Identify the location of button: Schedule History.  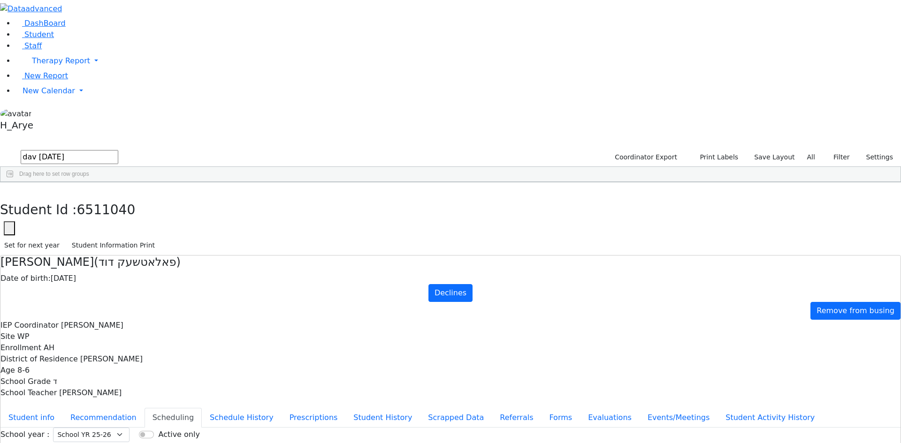
(242, 418).